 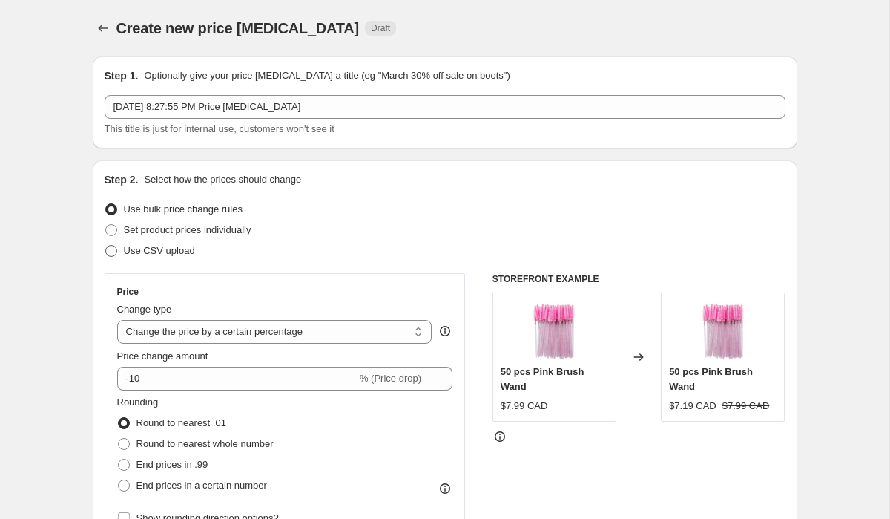 What do you see at coordinates (381, 28) in the screenshot?
I see `span: Draft` at bounding box center [381, 28].